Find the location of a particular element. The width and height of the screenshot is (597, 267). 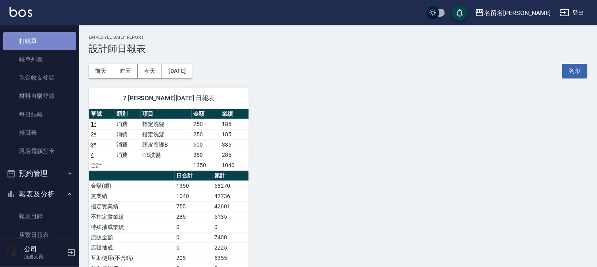

button: 預約管理 is located at coordinates (40, 174).